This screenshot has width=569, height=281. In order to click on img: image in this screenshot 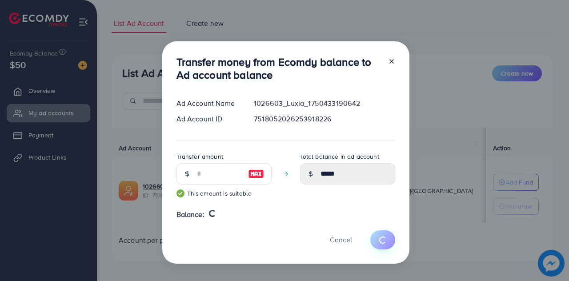, I will do `click(256, 174)`.